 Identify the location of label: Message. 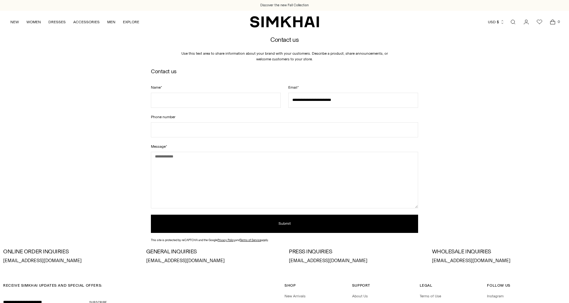
(284, 146).